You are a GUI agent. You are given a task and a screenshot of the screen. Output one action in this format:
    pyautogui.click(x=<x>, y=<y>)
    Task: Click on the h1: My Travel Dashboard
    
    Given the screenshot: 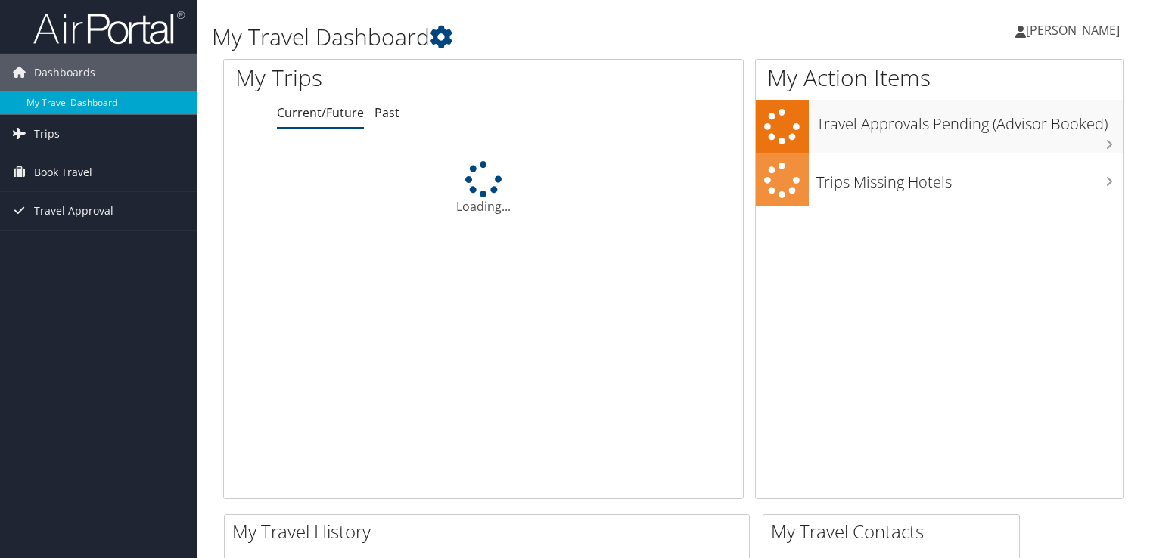 What is the action you would take?
    pyautogui.click(x=519, y=37)
    